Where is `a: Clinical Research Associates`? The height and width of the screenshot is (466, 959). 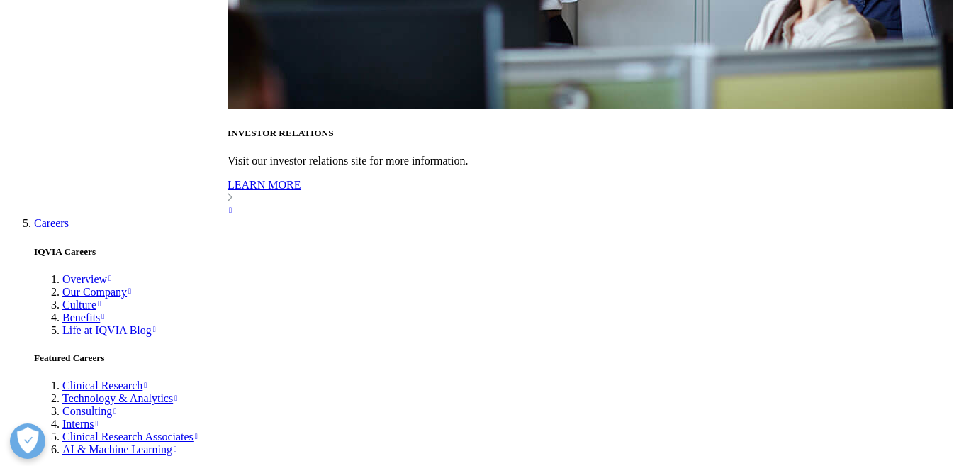
a: Clinical Research Associates is located at coordinates (130, 436).